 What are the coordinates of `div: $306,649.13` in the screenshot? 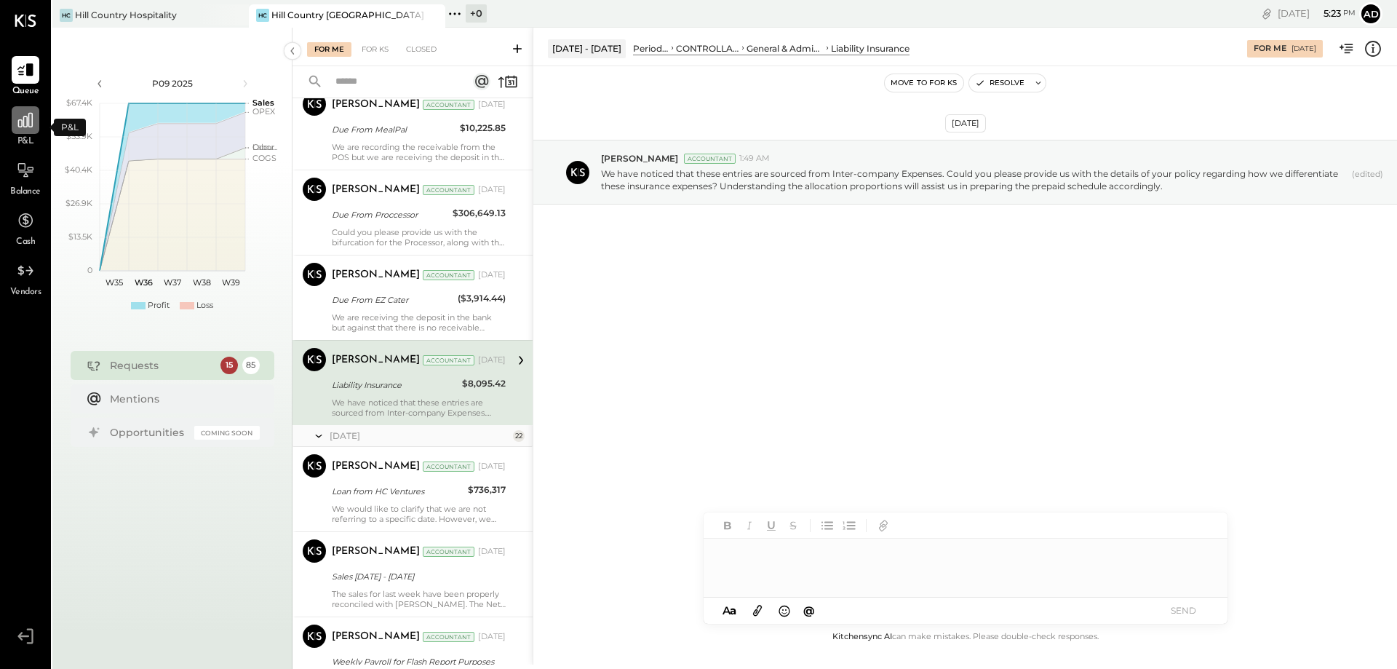 It's located at (479, 213).